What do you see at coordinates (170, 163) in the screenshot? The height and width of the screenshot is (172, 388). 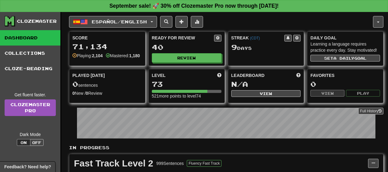 I see `div: 999 Sentences` at bounding box center [170, 163].